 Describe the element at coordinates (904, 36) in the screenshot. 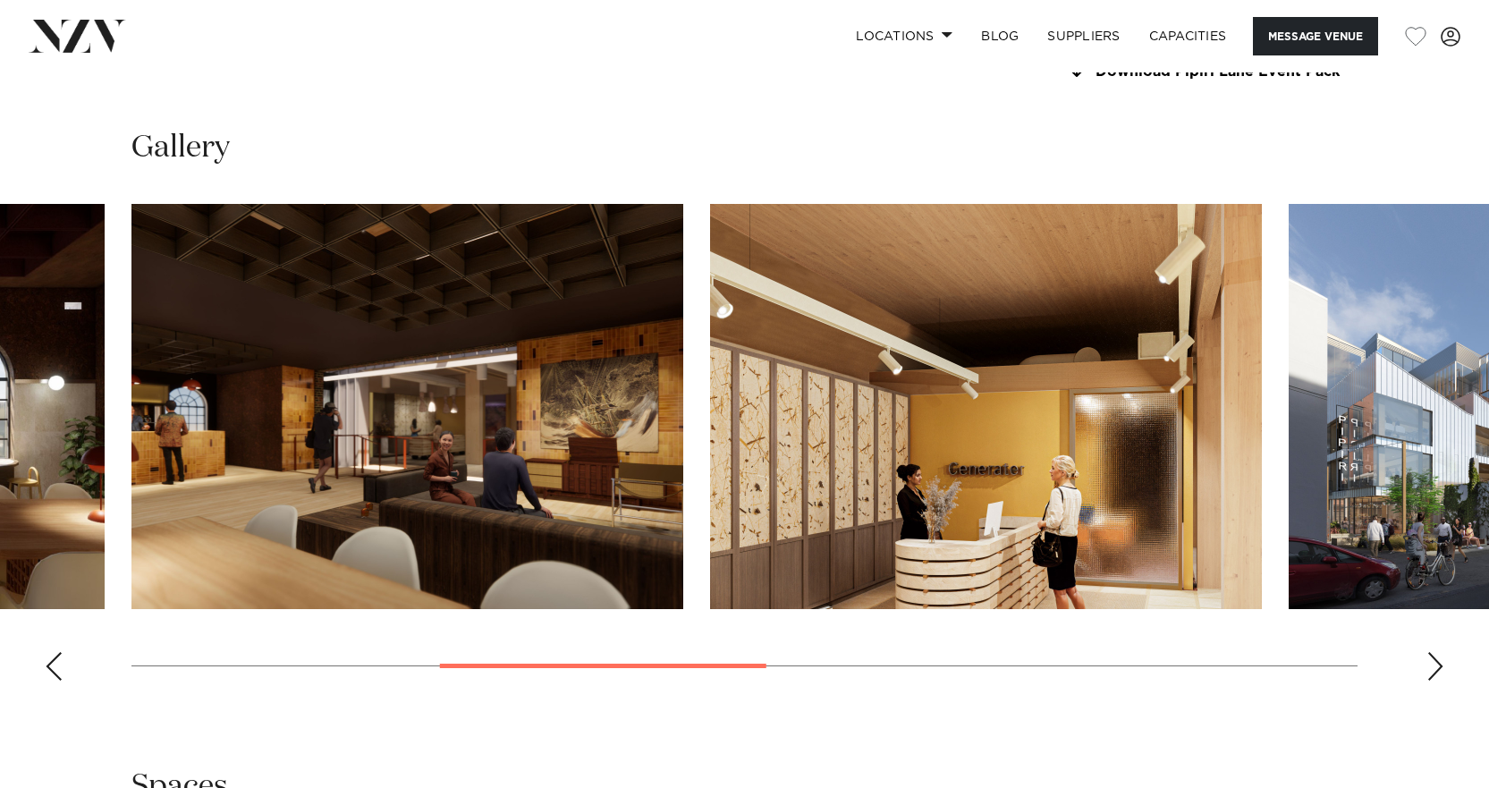

I see `a: Locations` at that location.